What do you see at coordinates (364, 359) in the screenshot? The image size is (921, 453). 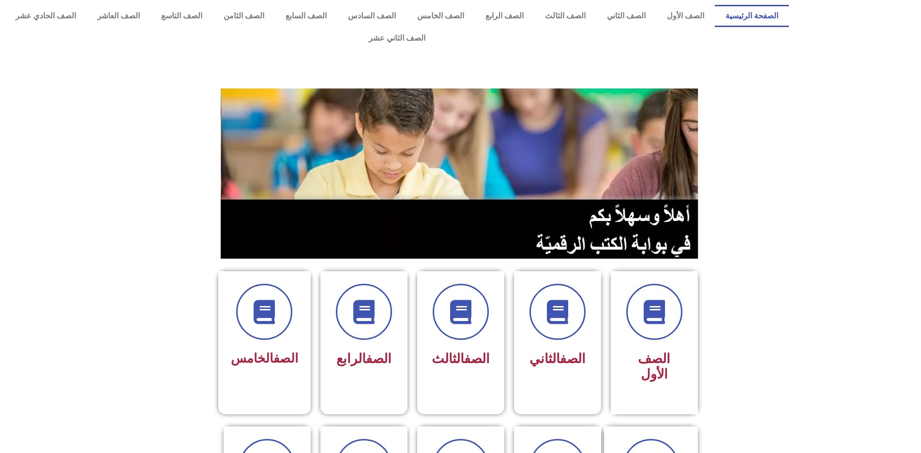 I see `span: الرابع` at bounding box center [364, 359].